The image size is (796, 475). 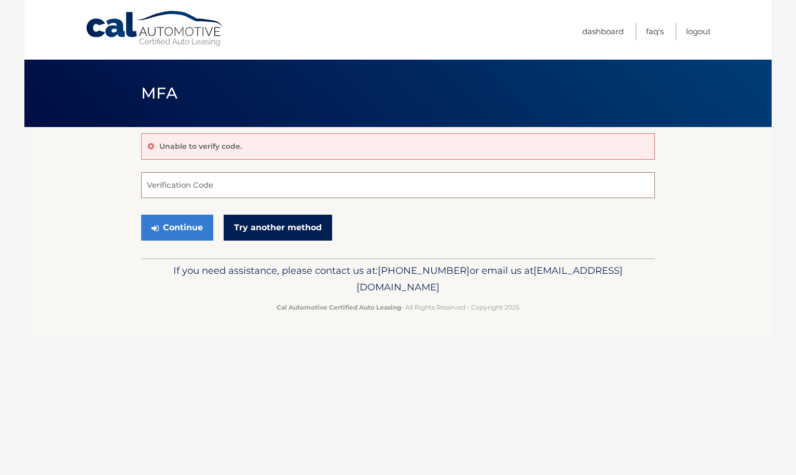 I want to click on p: - All Rights Reserved - Copyright 2025, so click(x=398, y=307).